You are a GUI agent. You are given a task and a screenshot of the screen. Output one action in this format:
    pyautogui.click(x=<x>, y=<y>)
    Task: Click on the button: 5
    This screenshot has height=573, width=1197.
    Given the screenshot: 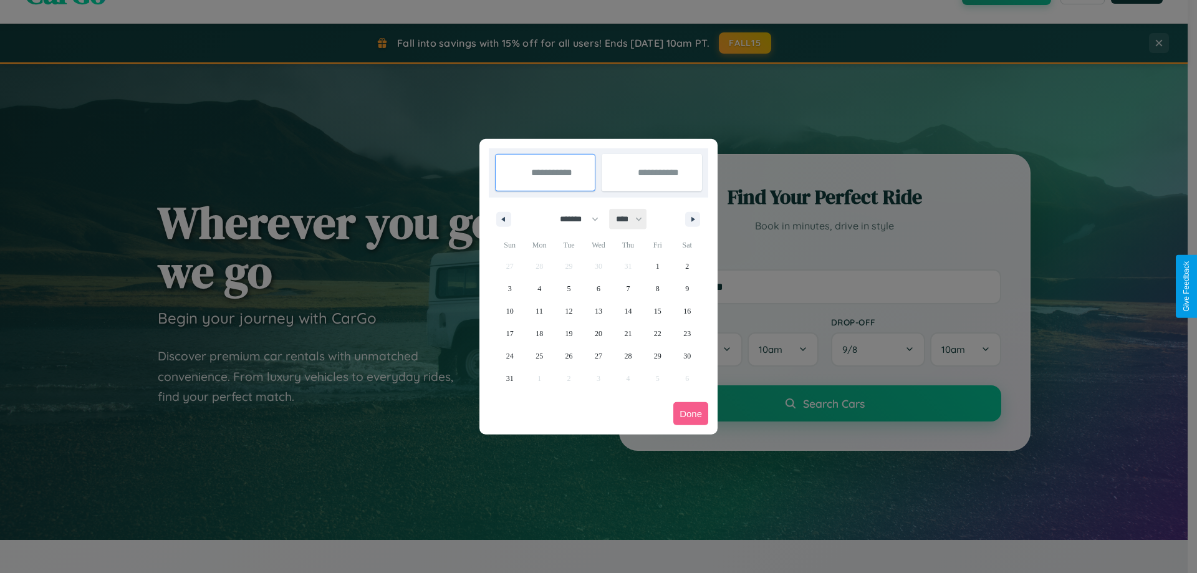 What is the action you would take?
    pyautogui.click(x=569, y=289)
    